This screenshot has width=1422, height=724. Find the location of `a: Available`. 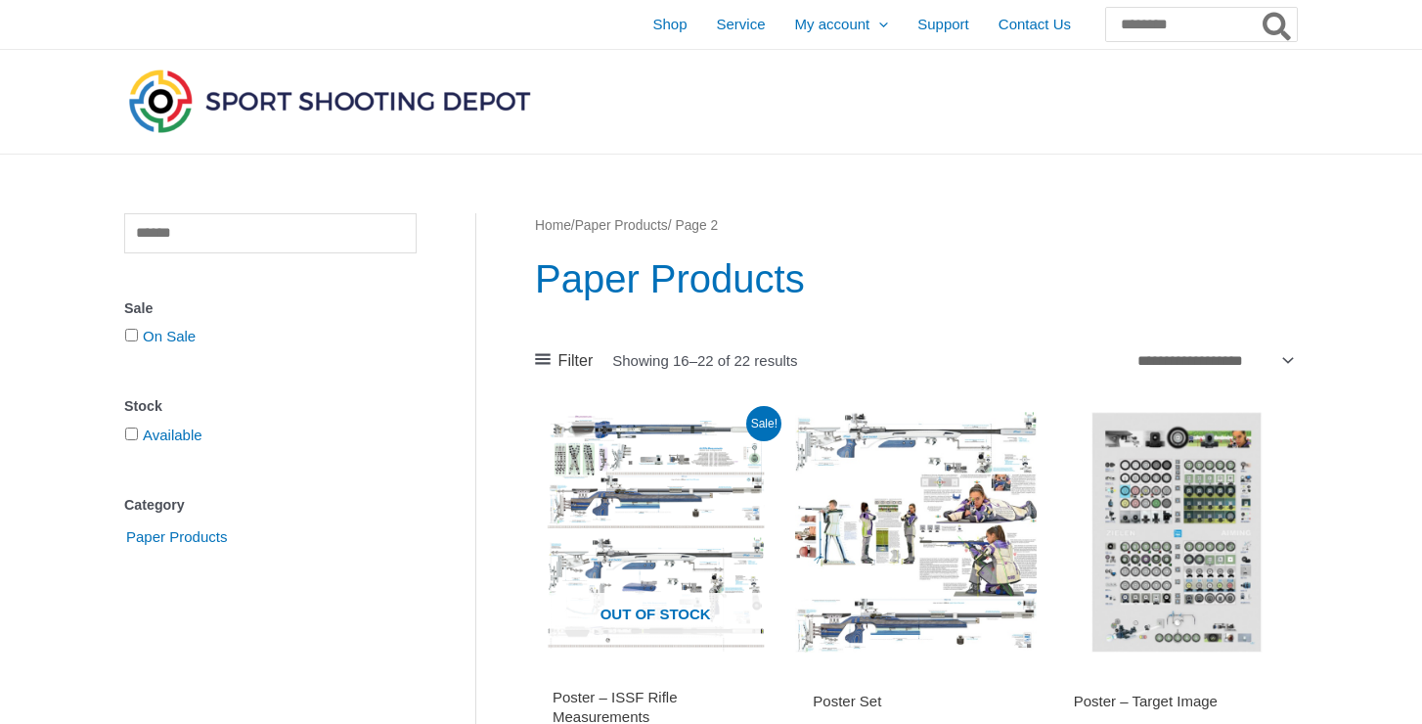

a: Available is located at coordinates (172, 434).